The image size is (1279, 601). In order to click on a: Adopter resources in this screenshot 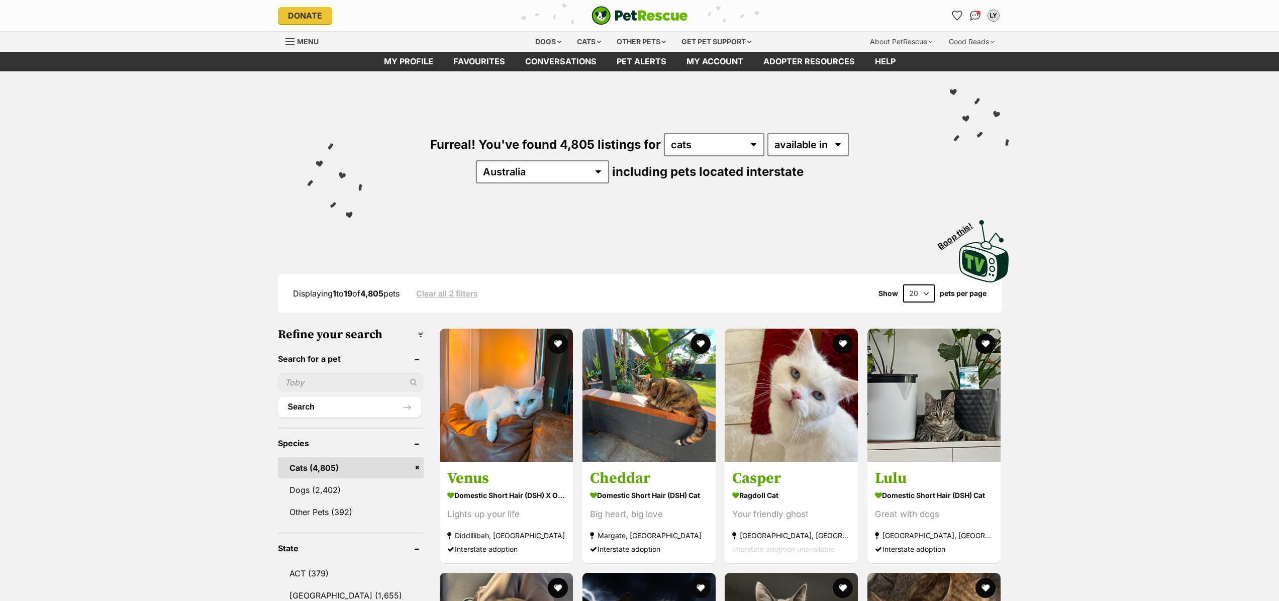, I will do `click(809, 61)`.